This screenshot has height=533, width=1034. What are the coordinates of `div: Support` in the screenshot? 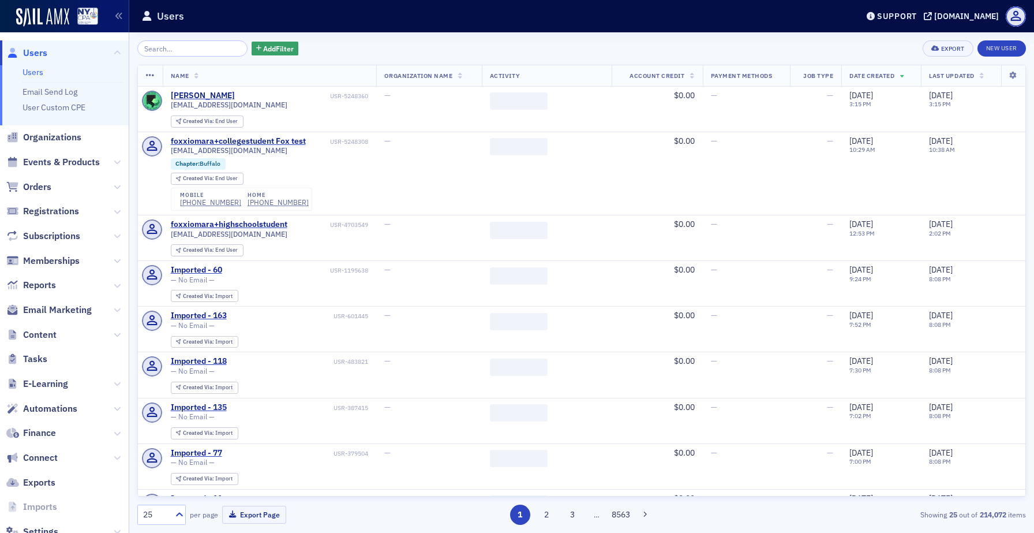 It's located at (897, 16).